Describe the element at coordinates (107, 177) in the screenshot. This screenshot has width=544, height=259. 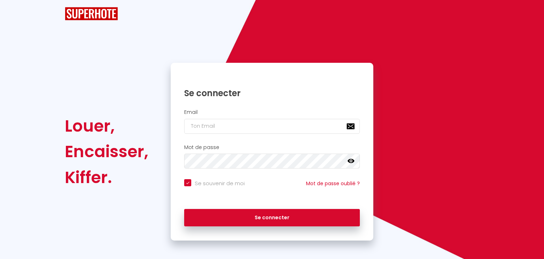
I see `div: Kiffer.` at that location.